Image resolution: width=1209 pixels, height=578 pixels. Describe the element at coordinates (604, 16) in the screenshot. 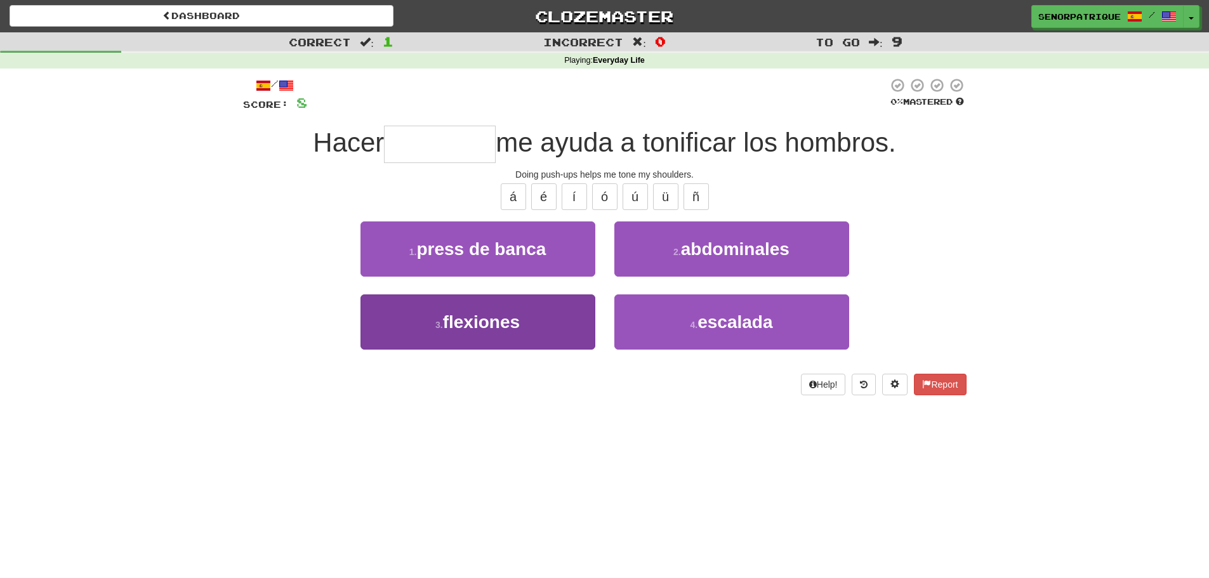

I see `a: Clozemaster` at that location.